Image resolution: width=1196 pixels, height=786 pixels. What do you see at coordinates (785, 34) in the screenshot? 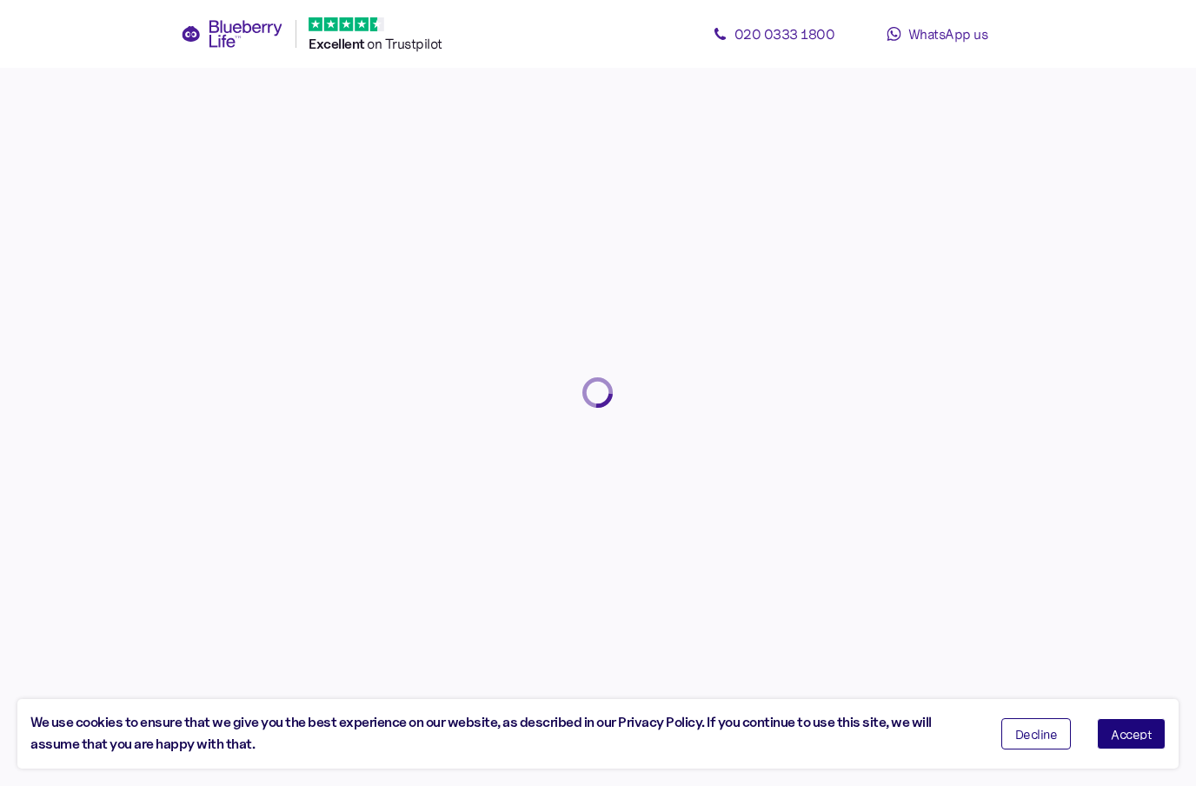
I see `span: 020 0333 1800` at bounding box center [785, 34].